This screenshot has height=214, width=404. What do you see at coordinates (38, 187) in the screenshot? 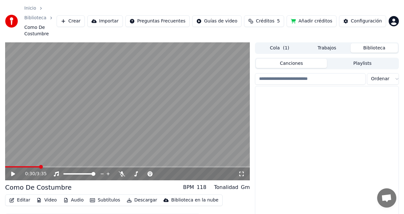
I see `div: Como De Costumbre` at bounding box center [38, 187].